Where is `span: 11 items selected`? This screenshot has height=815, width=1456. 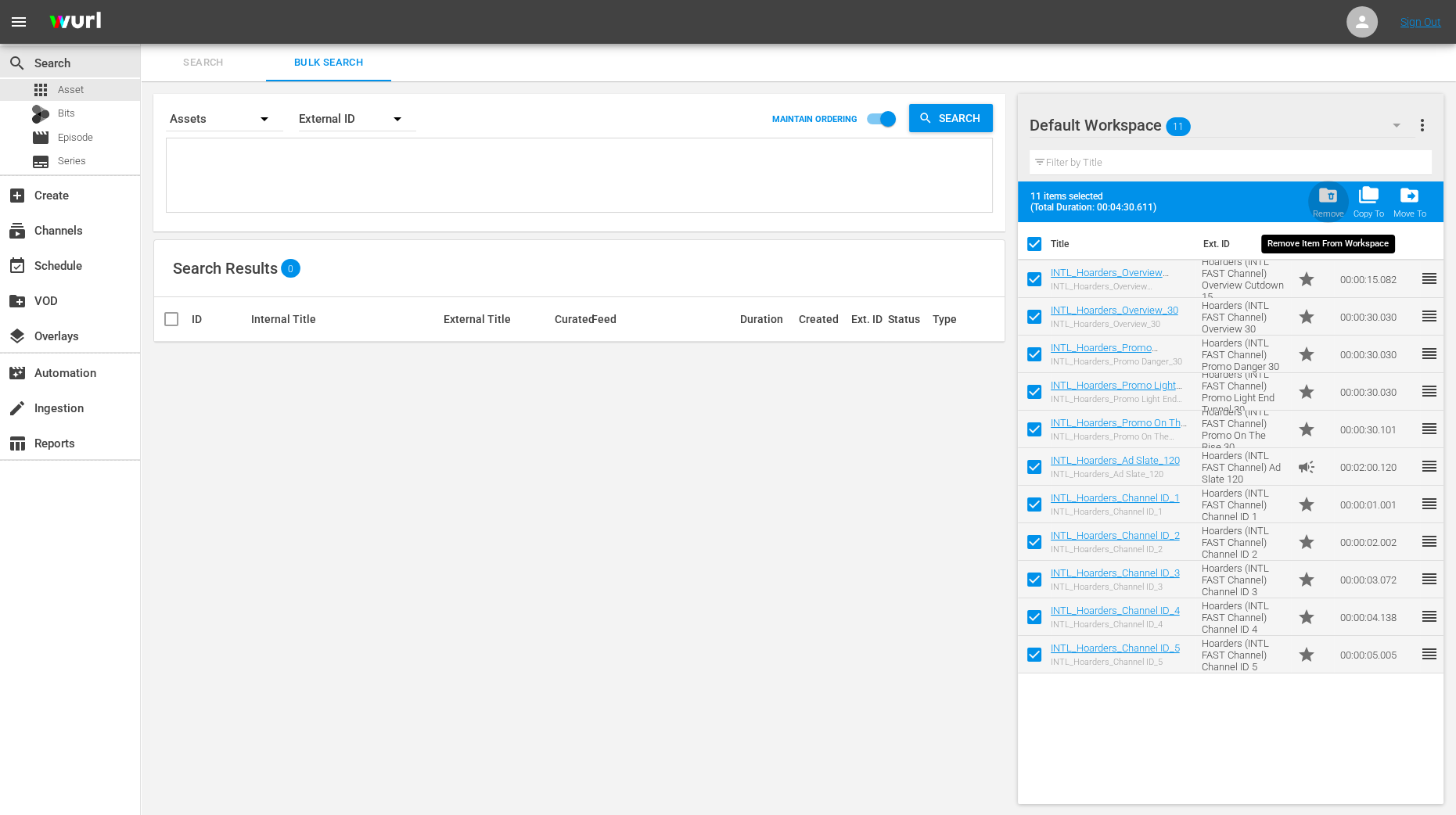 span: 11 items selected is located at coordinates (1097, 196).